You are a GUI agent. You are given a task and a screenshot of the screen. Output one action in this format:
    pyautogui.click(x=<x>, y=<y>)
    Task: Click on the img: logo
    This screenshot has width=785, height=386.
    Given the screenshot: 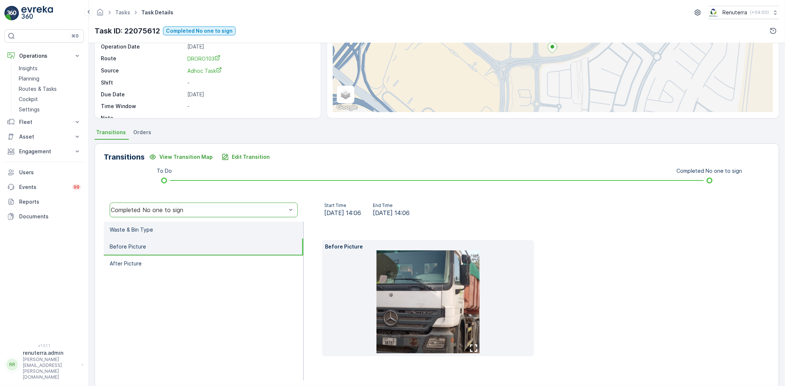 What is the action you would take?
    pyautogui.click(x=12, y=13)
    